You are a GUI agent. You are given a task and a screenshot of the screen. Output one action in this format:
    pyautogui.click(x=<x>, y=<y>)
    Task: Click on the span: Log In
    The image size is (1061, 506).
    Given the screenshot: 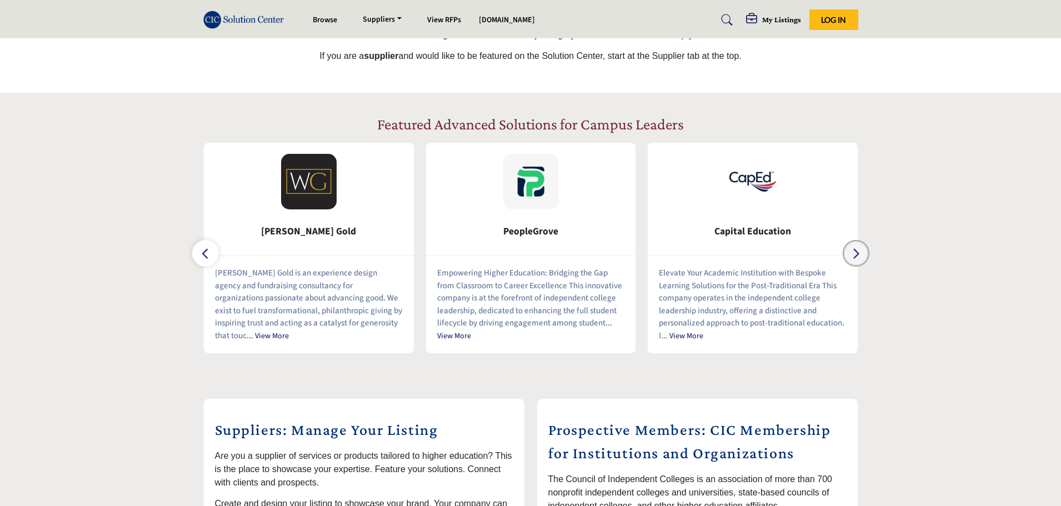 What is the action you would take?
    pyautogui.click(x=833, y=19)
    